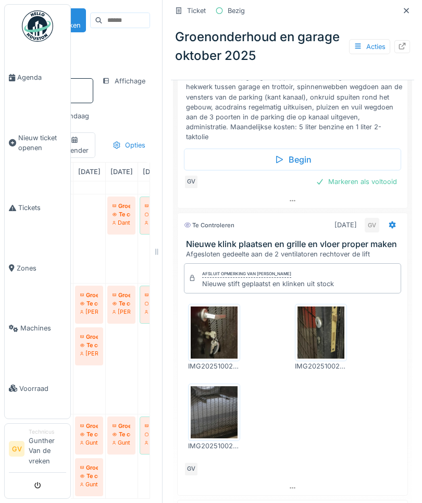 Image resolution: width=422 pixels, height=503 pixels. Describe the element at coordinates (294, 107) in the screenshot. I see `div: Groenonderhoud, garage moppen, bladeren wegblazen van het hekwerk tussen garage en trottoir, spin...` at that location.